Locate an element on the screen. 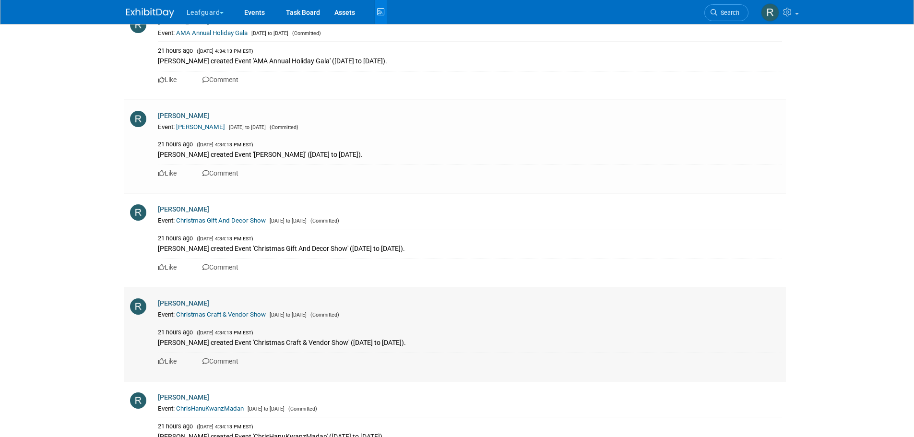 This screenshot has height=437, width=914. span: Search is located at coordinates (729, 12).